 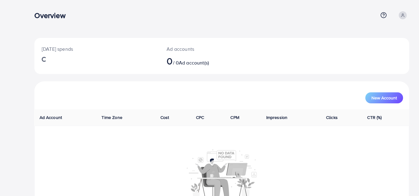 What do you see at coordinates (206, 61) in the screenshot?
I see `h2: / 0` at bounding box center [206, 61].